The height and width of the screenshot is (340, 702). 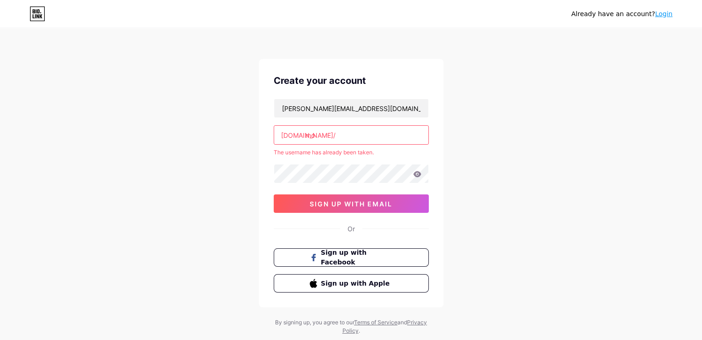 What do you see at coordinates (351, 204) in the screenshot?
I see `button: sign up with email` at bounding box center [351, 204].